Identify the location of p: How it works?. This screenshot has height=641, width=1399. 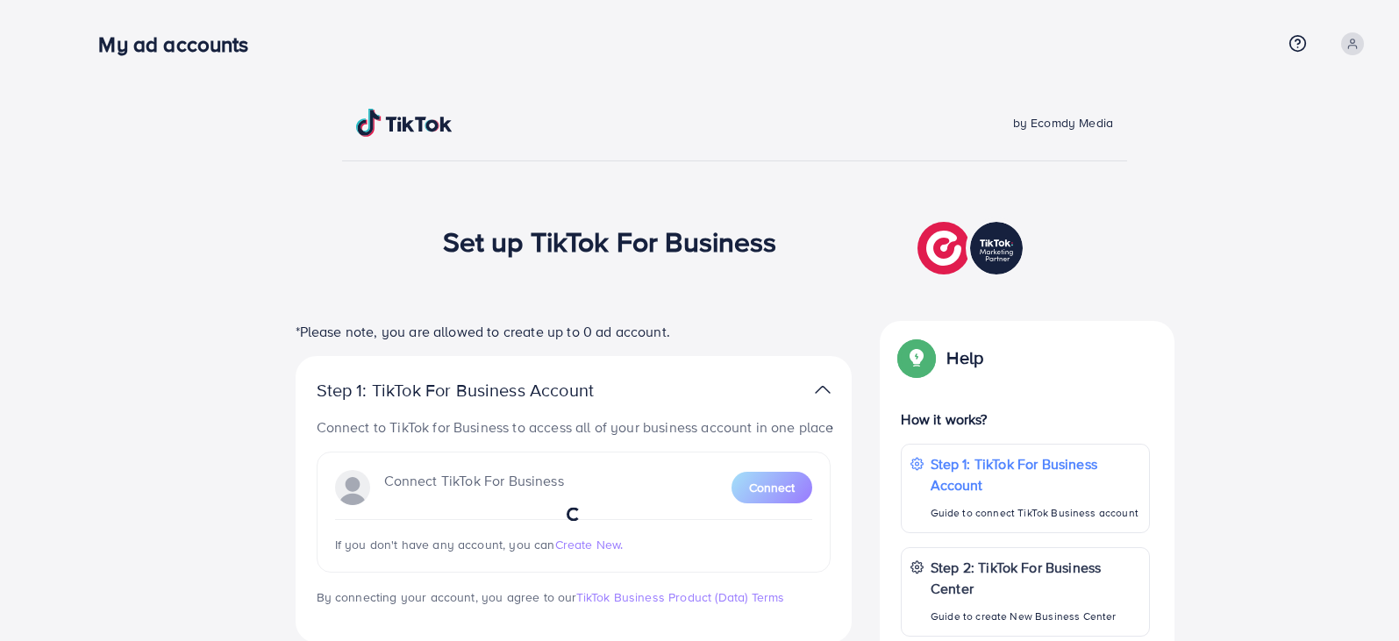
(1026, 419).